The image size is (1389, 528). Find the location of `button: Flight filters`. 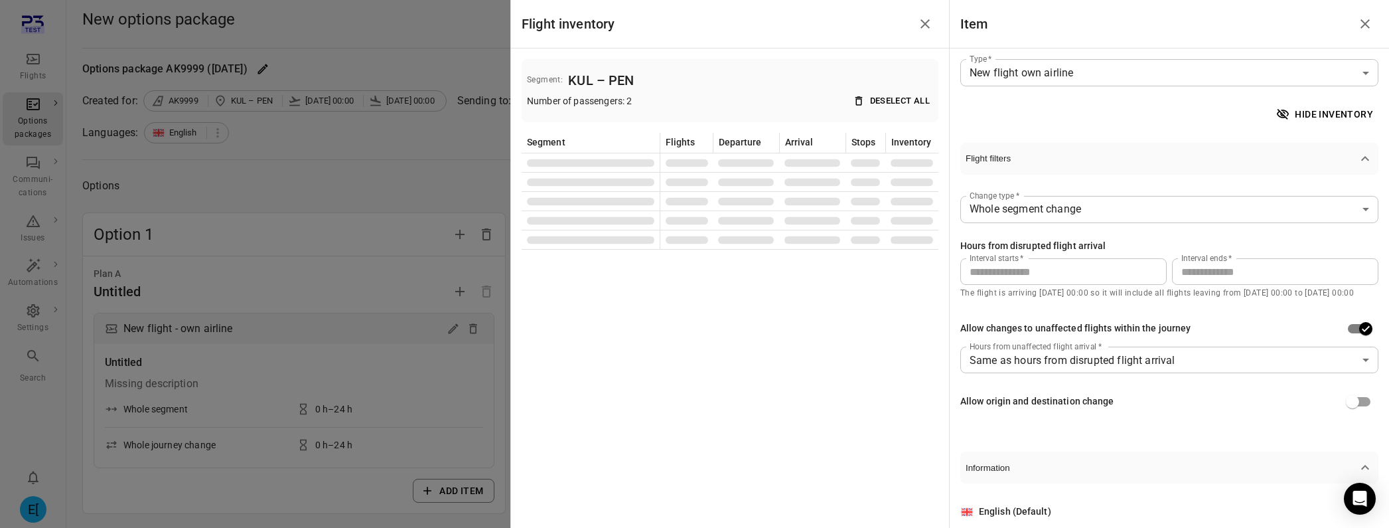

button: Flight filters is located at coordinates (1169, 159).